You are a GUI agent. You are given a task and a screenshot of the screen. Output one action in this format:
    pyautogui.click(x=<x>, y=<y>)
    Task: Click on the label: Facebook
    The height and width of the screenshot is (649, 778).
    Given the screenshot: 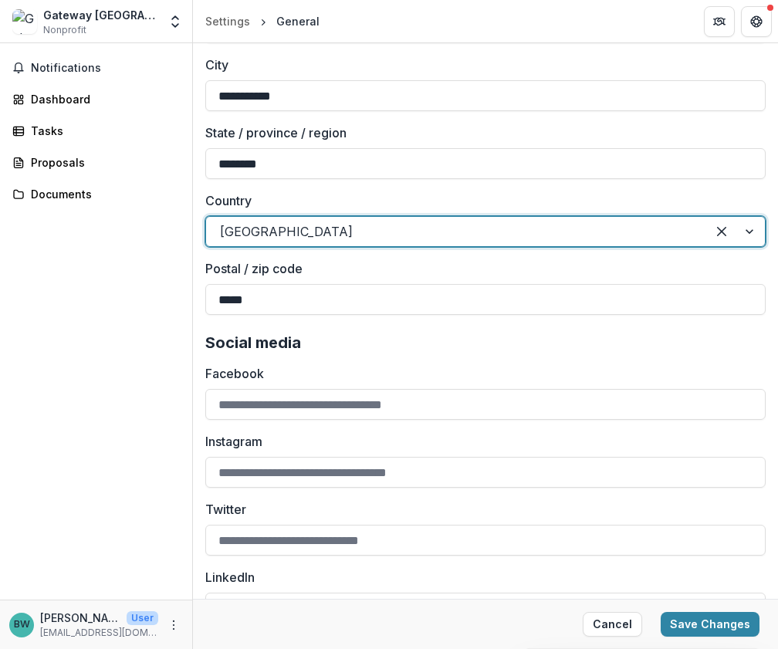 What is the action you would take?
    pyautogui.click(x=481, y=374)
    